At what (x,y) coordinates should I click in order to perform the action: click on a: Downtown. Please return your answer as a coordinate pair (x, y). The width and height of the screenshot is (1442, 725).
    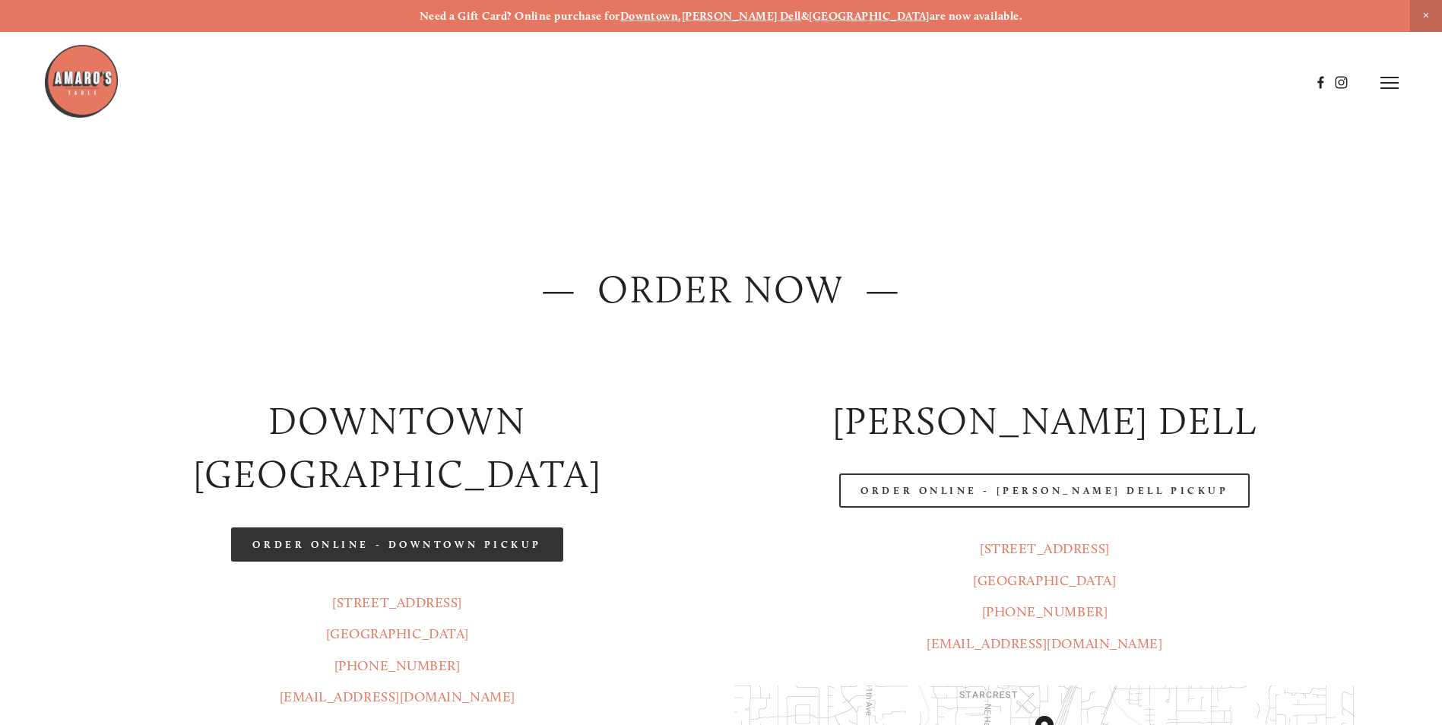
    Looking at the image, I should click on (649, 16).